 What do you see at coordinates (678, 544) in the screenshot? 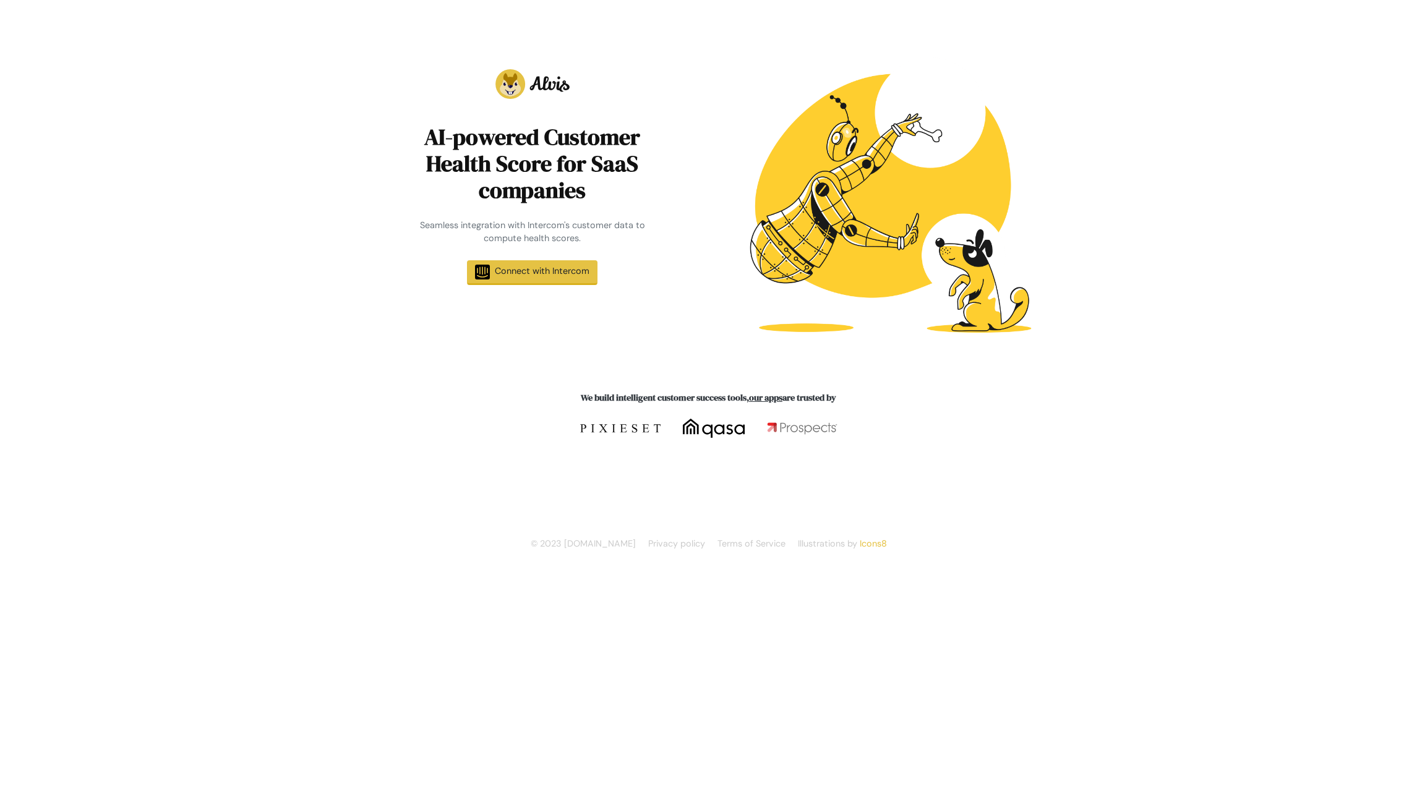
I see `a: Privacy policy` at bounding box center [678, 544].